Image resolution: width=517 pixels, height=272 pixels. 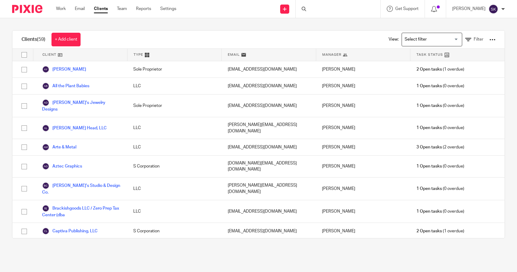 I want to click on input: Search for option, so click(x=431, y=39).